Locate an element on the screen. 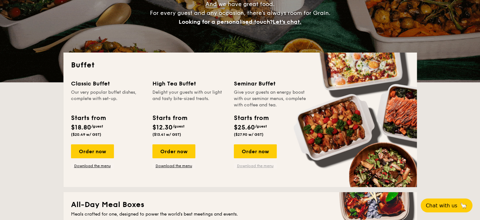 This screenshot has height=220, width=480. span: And we have great food. For every guest and any occasion, there’s always room for Grain. is located at coordinates (240, 13).